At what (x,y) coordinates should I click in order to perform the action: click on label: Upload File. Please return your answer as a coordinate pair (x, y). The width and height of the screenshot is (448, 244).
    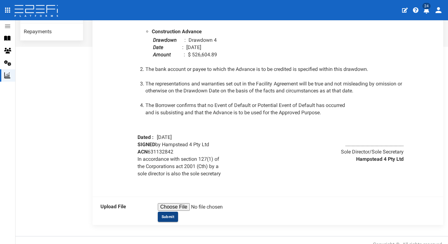
    Looking at the image, I should click on (124, 207).